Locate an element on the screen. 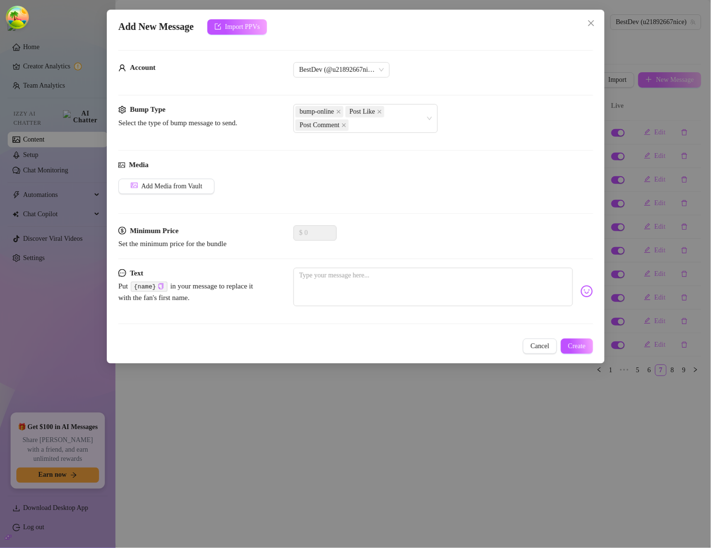 This screenshot has height=548, width=711. span: Add New Message is located at coordinates (156, 27).